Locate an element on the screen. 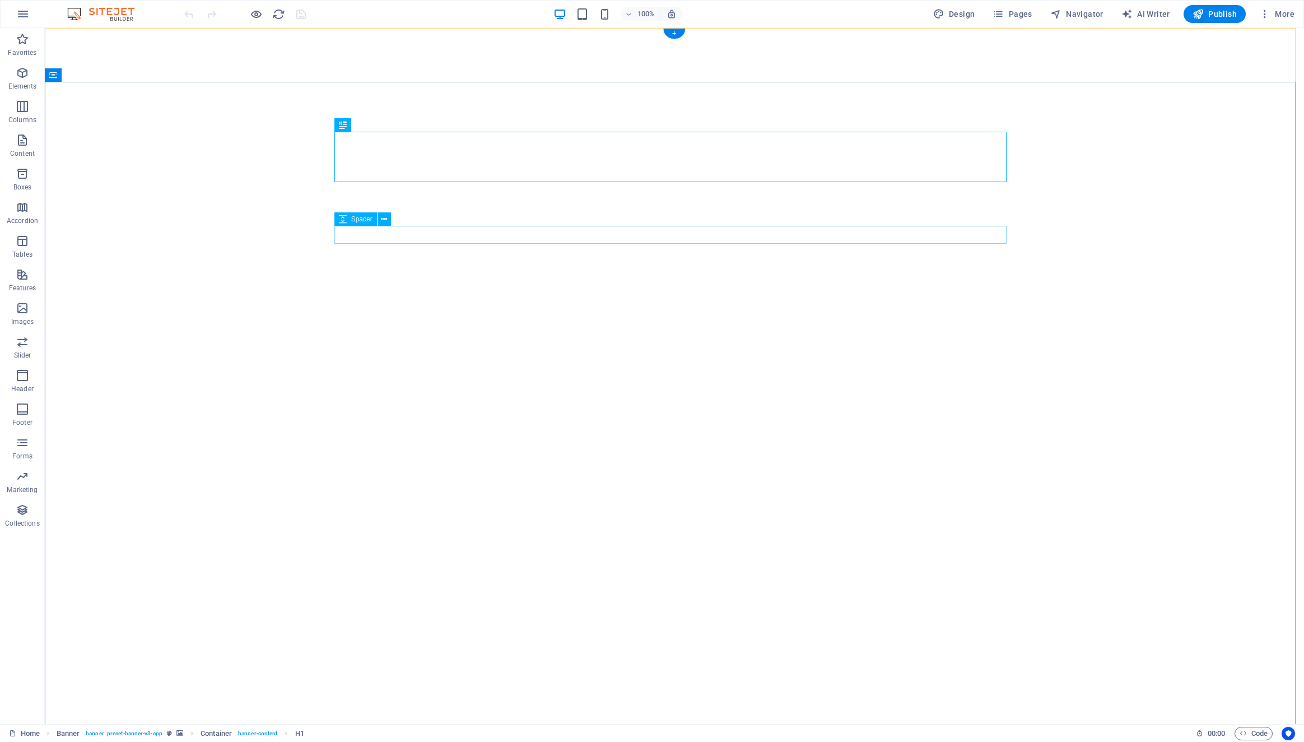 The width and height of the screenshot is (1304, 742). p: Accordion is located at coordinates (22, 221).